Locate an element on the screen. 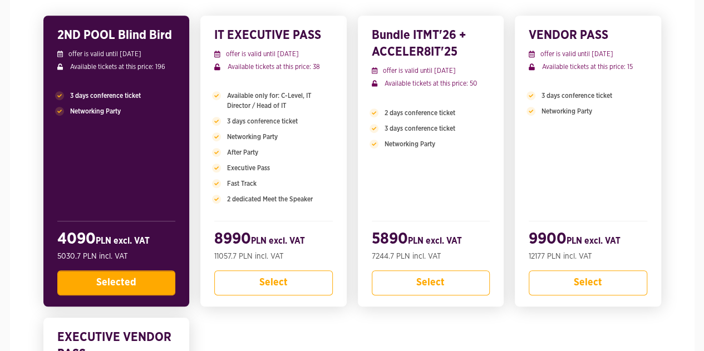 Image resolution: width=704 pixels, height=351 pixels. span: Available only for: C-Level, IT Director / Head of IT is located at coordinates (280, 101).